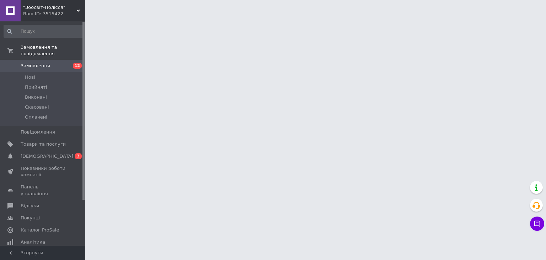 The width and height of the screenshot is (546, 260). What do you see at coordinates (35, 66) in the screenshot?
I see `span: Замовлення` at bounding box center [35, 66].